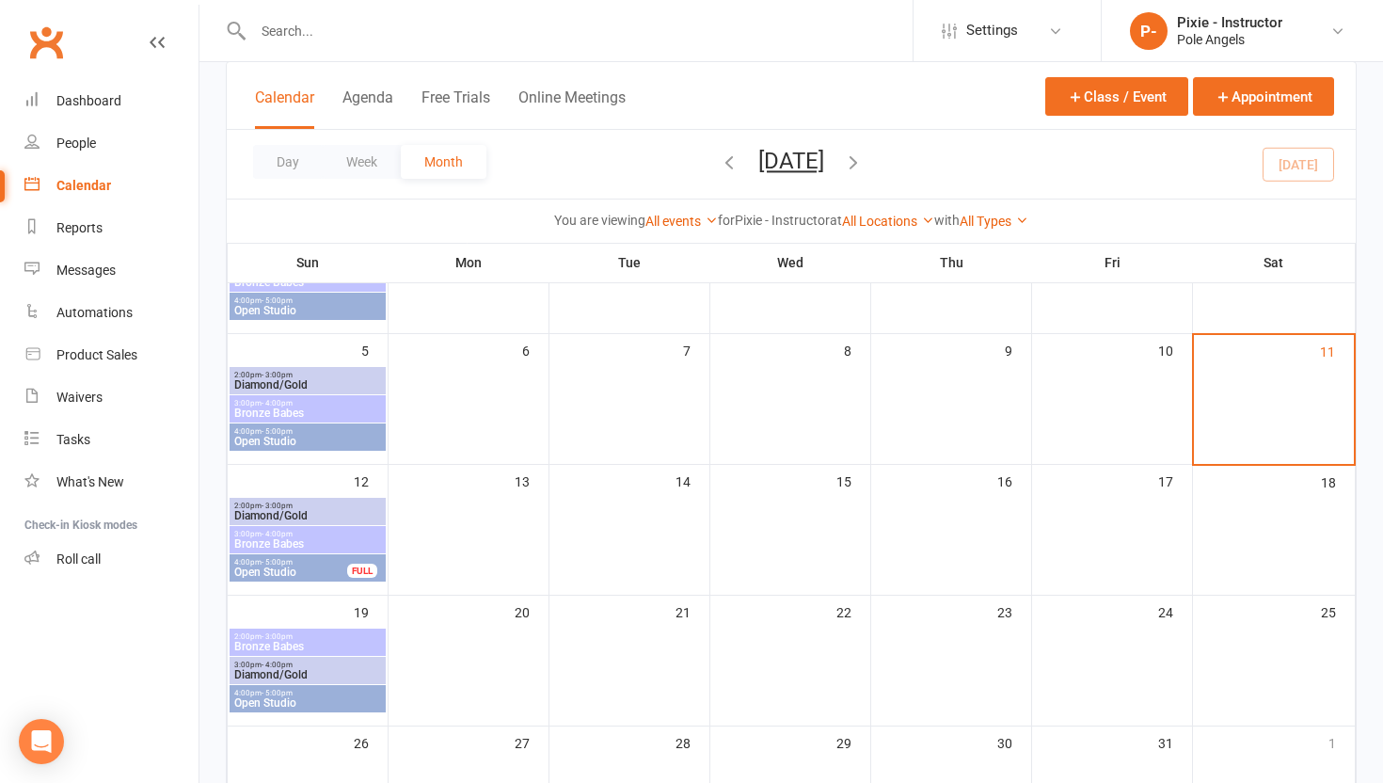 This screenshot has width=1383, height=783. I want to click on div: What's New, so click(90, 482).